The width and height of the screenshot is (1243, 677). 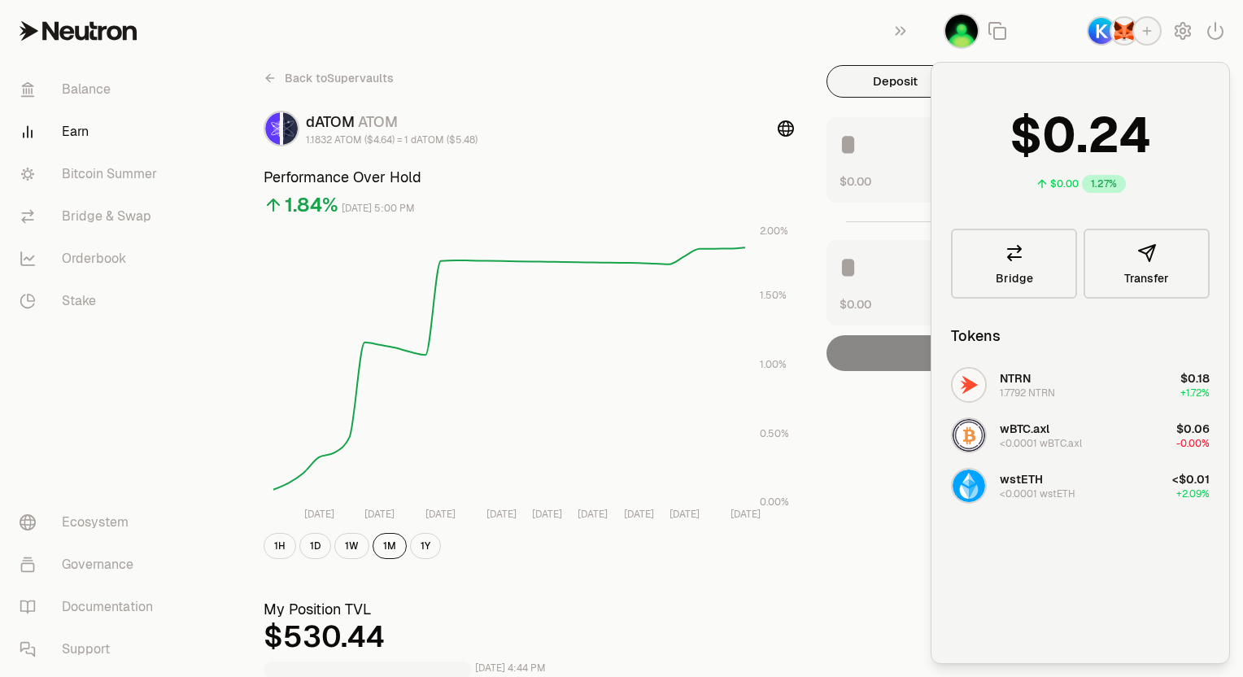 I want to click on img: NTRN Logo, so click(x=969, y=385).